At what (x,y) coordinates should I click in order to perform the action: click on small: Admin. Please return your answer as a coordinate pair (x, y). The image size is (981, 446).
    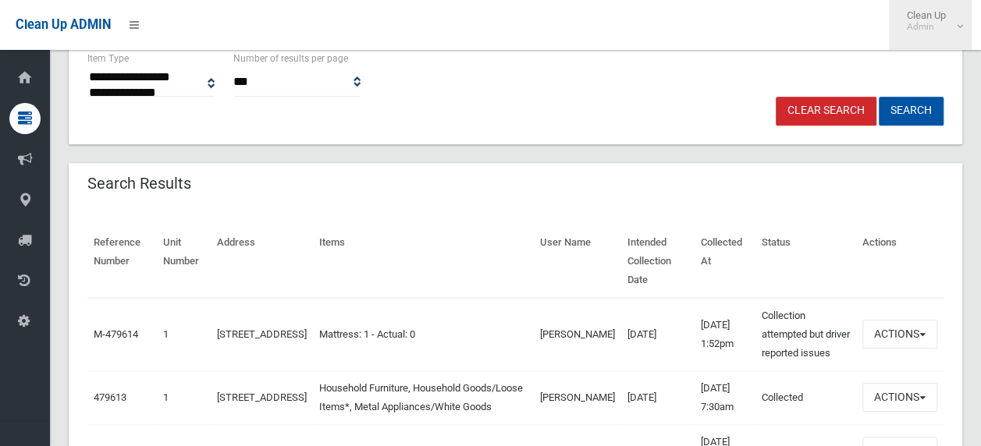
    Looking at the image, I should click on (926, 27).